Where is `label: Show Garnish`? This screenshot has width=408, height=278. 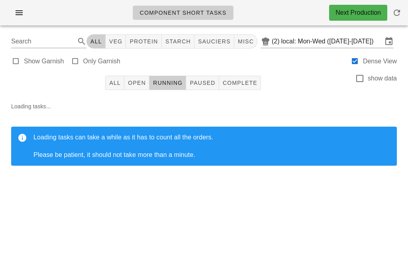 label: Show Garnish is located at coordinates (44, 61).